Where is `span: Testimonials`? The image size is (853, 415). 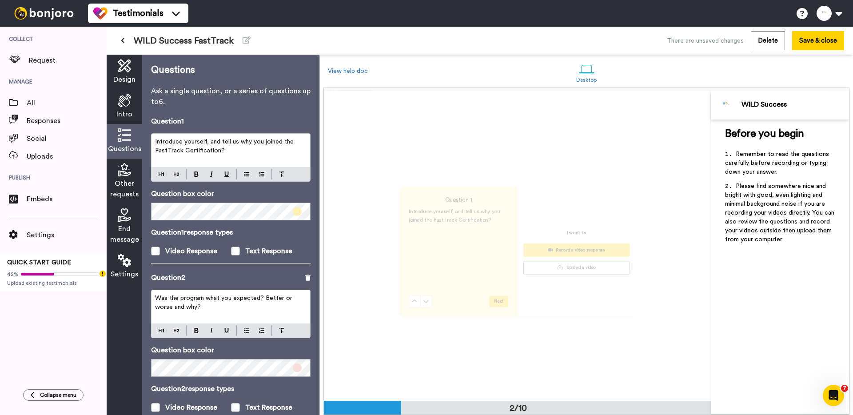 span: Testimonials is located at coordinates (138, 13).